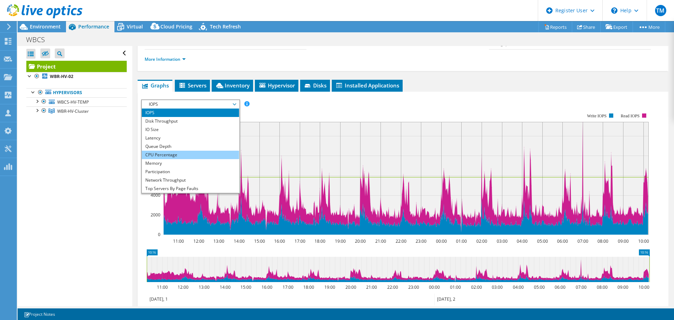 The height and width of the screenshot is (320, 674). What do you see at coordinates (615, 11) in the screenshot?
I see `svg: \n` at bounding box center [615, 11].